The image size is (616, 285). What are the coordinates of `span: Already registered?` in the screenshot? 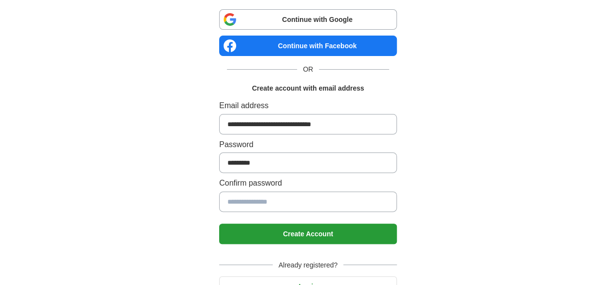 It's located at (308, 265).